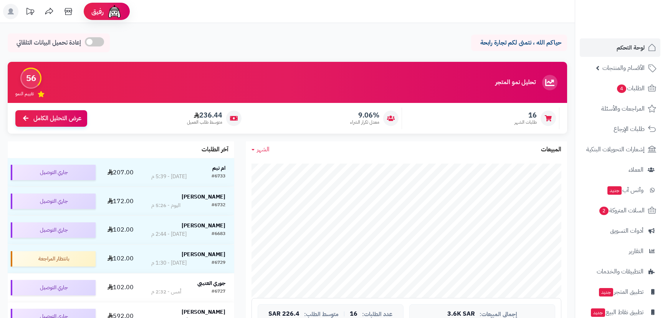 Image resolution: width=665 pixels, height=318 pixels. What do you see at coordinates (625, 190) in the screenshot?
I see `span: وآتس آب` at bounding box center [625, 190].